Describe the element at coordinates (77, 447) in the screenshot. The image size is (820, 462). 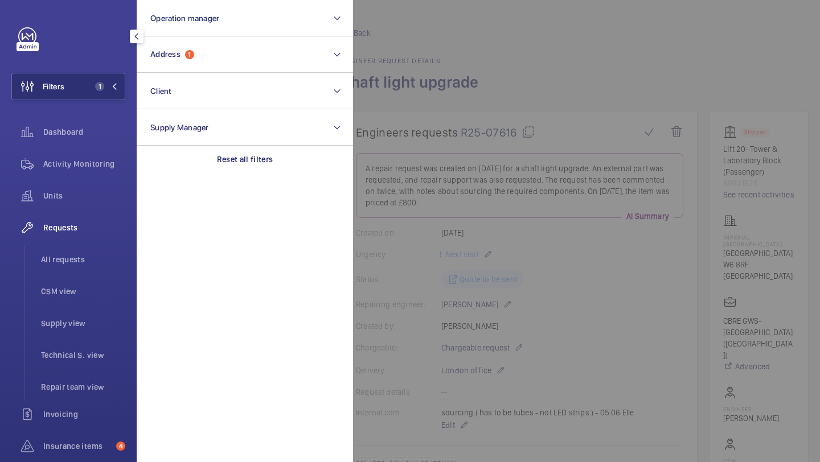
I see `span: Insurance items` at that location.